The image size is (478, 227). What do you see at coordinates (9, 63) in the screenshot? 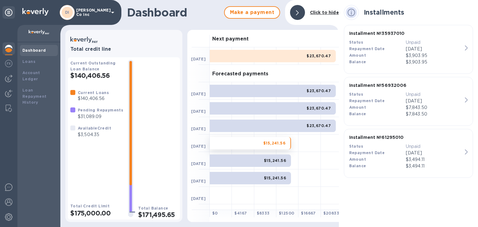
I see `img: Foreign exchange` at bounding box center [9, 63].